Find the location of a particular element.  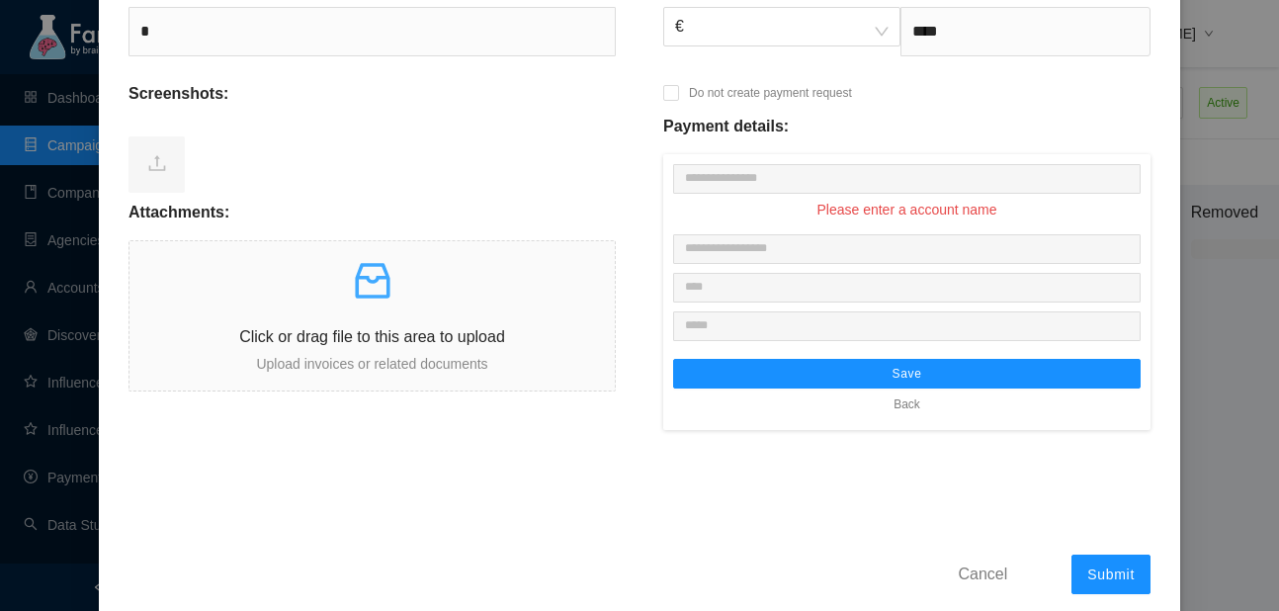

span: inbox is located at coordinates (373, 281).